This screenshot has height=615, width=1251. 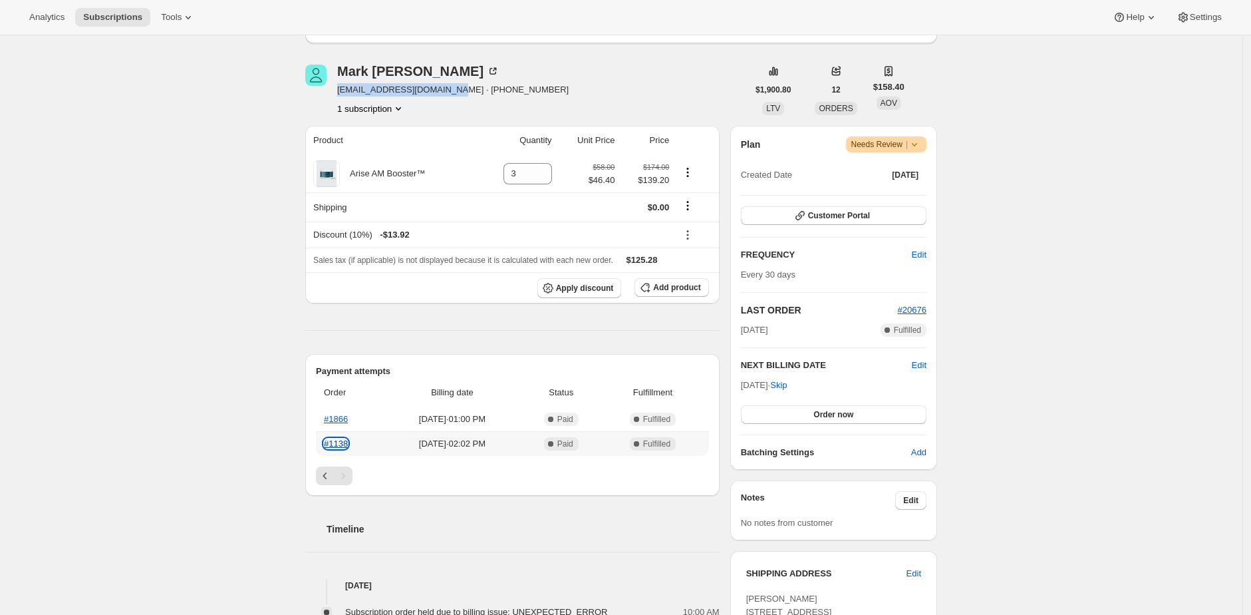 What do you see at coordinates (316, 75) in the screenshot?
I see `span: Mark Arnold` at bounding box center [316, 75].